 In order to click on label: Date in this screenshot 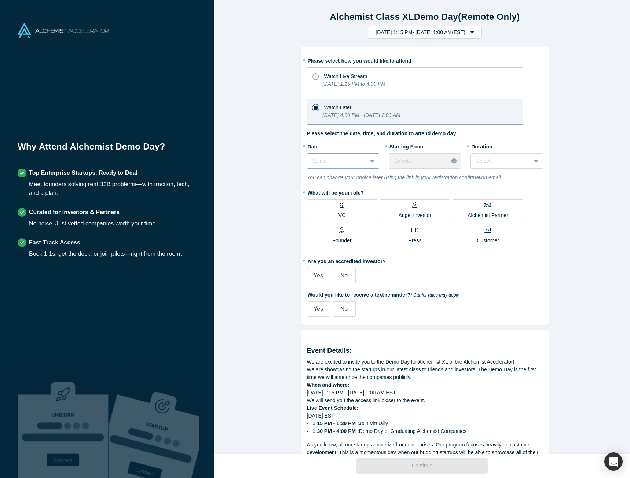, I will do `click(343, 146)`.